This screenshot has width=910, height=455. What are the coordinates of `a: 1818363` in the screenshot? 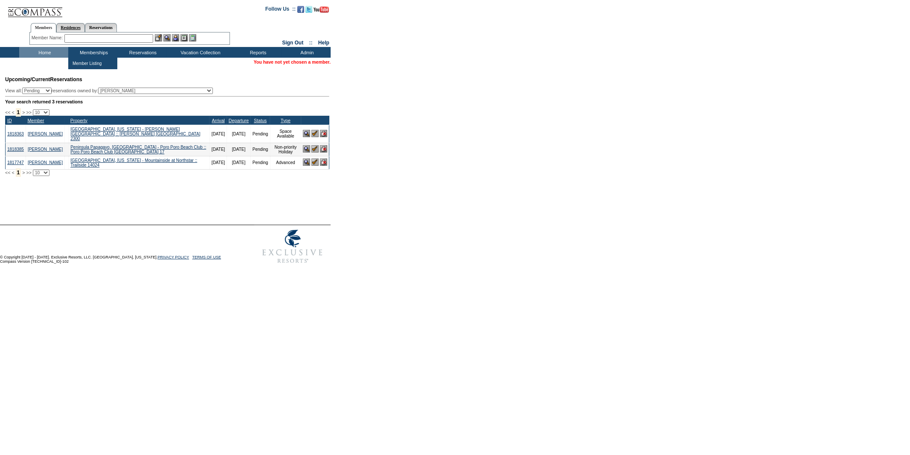 It's located at (15, 134).